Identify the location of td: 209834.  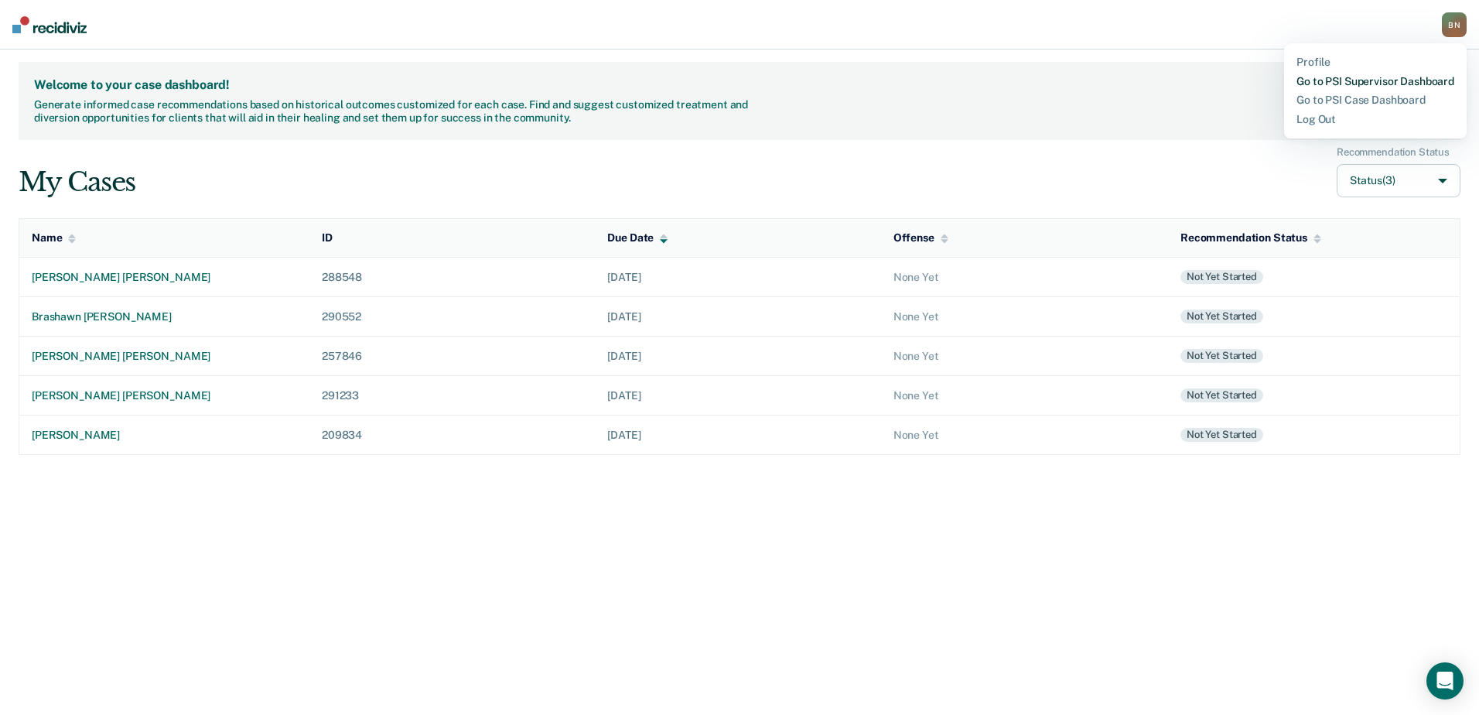
(452, 434).